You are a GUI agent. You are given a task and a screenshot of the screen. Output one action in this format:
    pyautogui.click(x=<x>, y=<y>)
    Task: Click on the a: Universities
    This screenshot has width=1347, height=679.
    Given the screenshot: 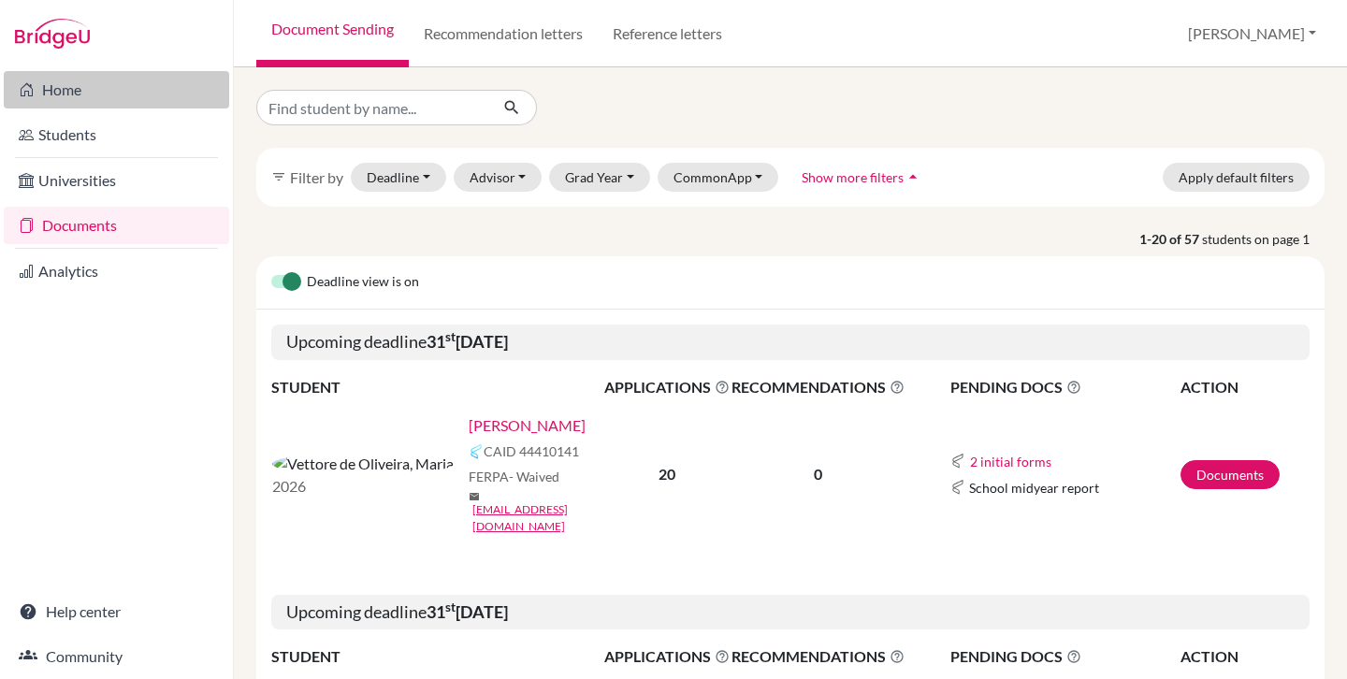 What is the action you would take?
    pyautogui.click(x=116, y=181)
    